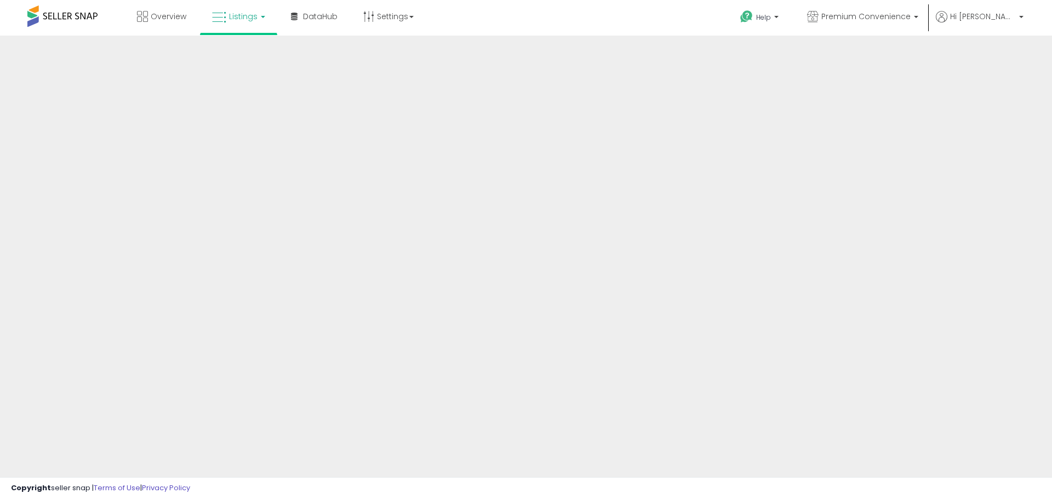 The width and height of the screenshot is (1052, 499). I want to click on span: Premium Convenience, so click(866, 16).